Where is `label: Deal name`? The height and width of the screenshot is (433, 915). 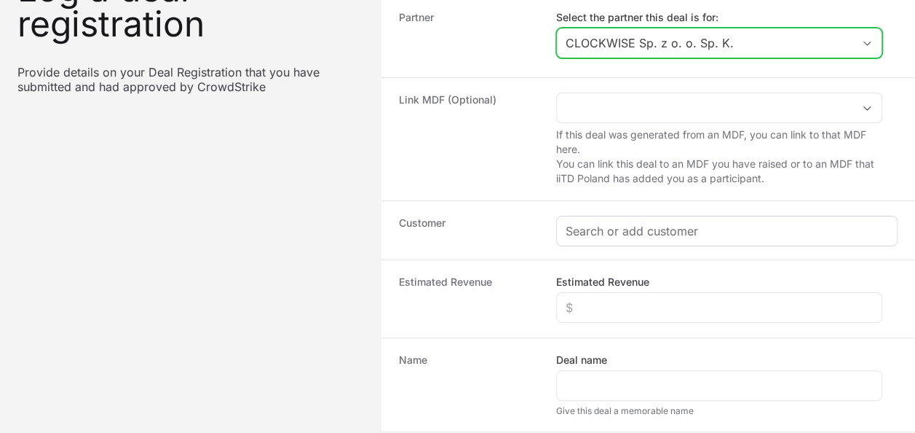
label: Deal name is located at coordinates (582, 360).